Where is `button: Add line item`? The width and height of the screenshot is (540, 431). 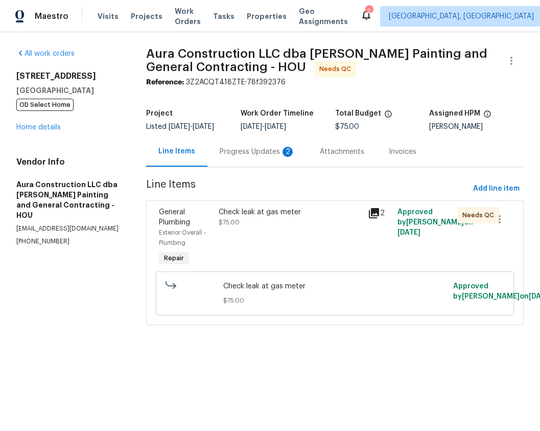 button: Add line item is located at coordinates (496, 189).